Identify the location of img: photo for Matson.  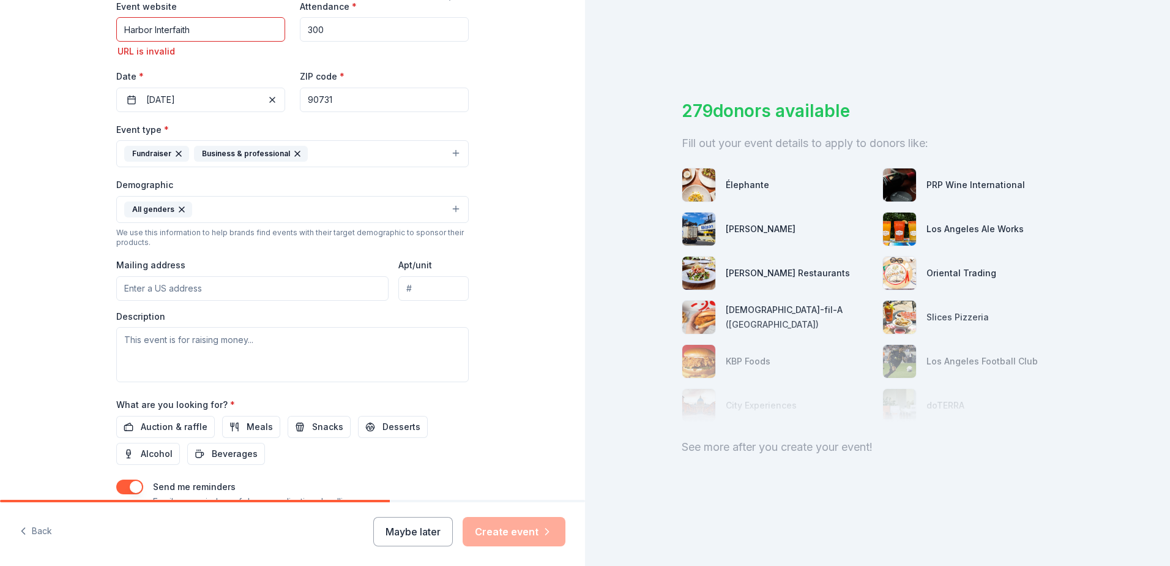
(699, 229).